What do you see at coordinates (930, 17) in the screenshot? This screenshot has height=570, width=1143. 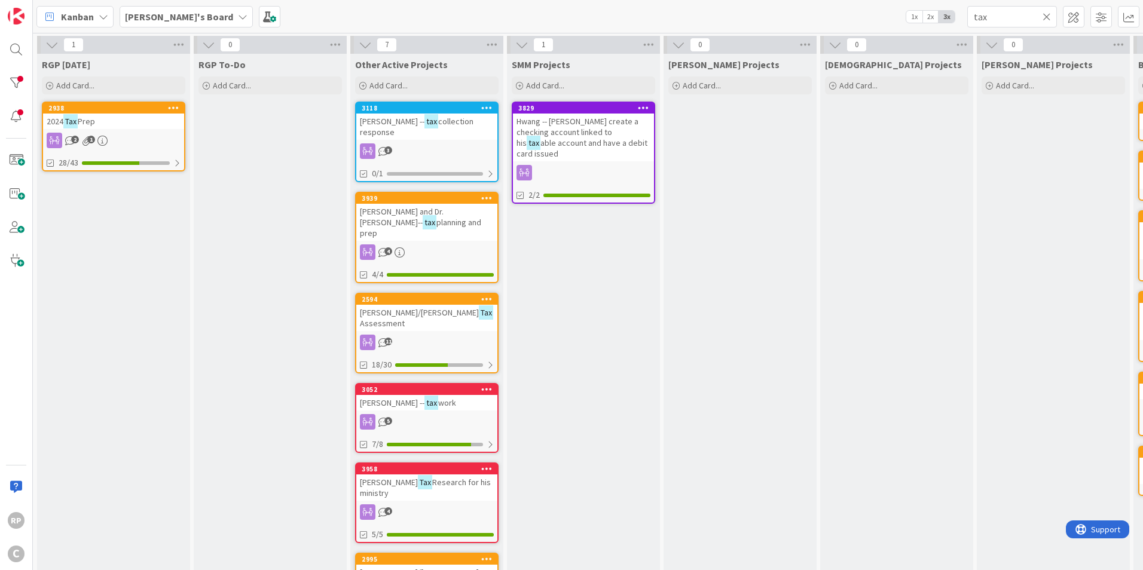 I see `span: 2x` at bounding box center [930, 17].